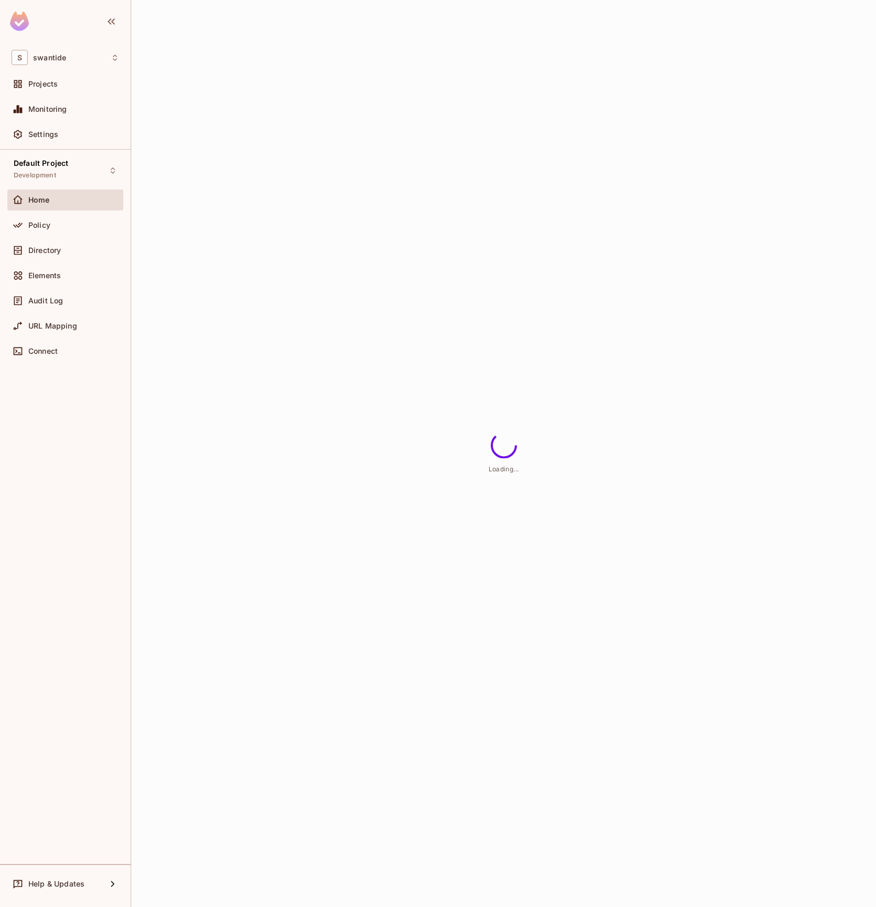 The width and height of the screenshot is (876, 907). I want to click on span: Monitoring, so click(48, 109).